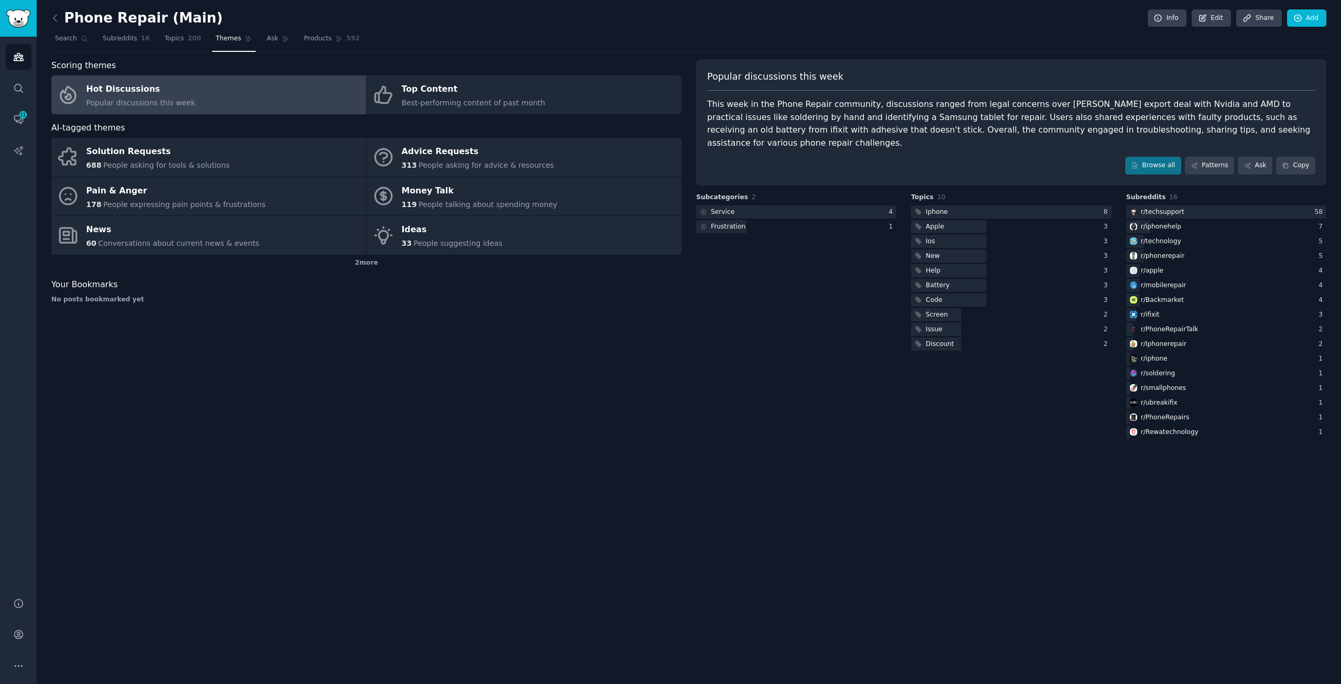 The image size is (1341, 684). Describe the element at coordinates (208, 235) in the screenshot. I see `a: News60Conversations about current news & events` at that location.